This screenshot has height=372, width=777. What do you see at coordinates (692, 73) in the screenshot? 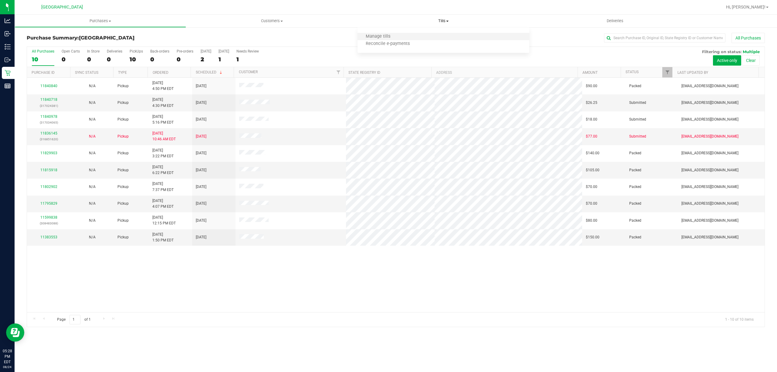
I see `a: Last Updated By` at bounding box center [692, 73].